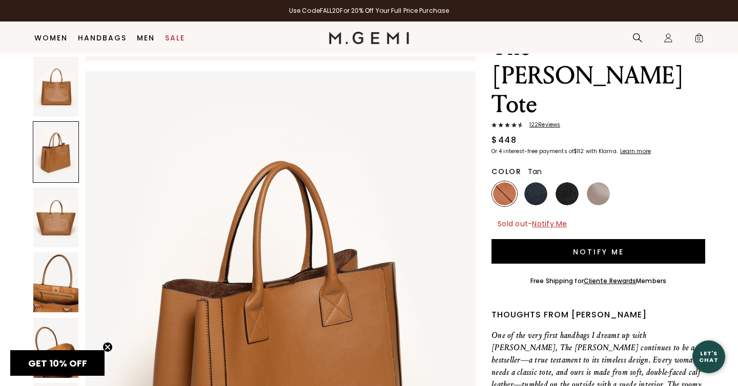 The image size is (738, 386). I want to click on a: Men, so click(146, 38).